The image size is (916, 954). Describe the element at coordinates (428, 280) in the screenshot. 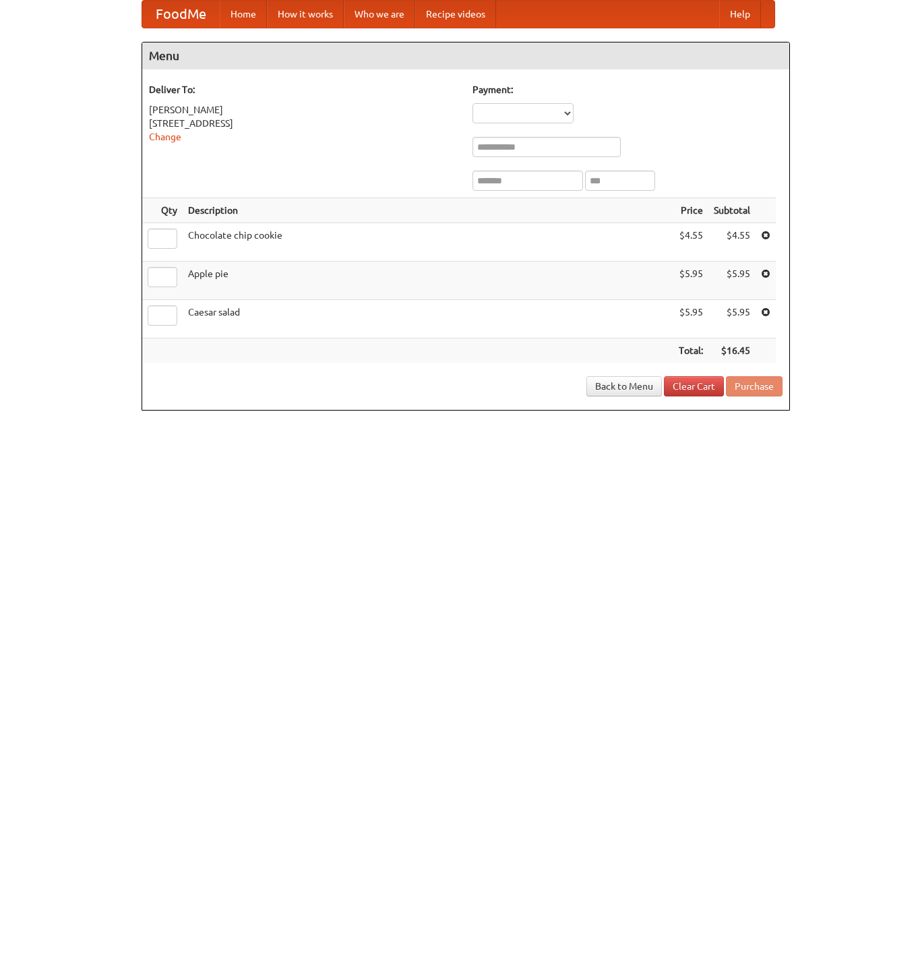

I see `td: Apple pie` at that location.